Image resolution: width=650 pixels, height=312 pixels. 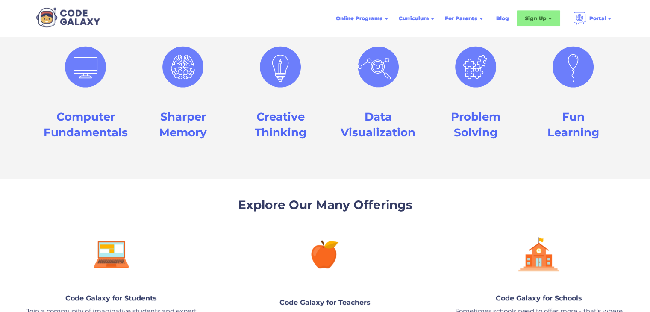 What do you see at coordinates (85, 124) in the screenshot?
I see `h3: Computer Fundamentals` at bounding box center [85, 124].